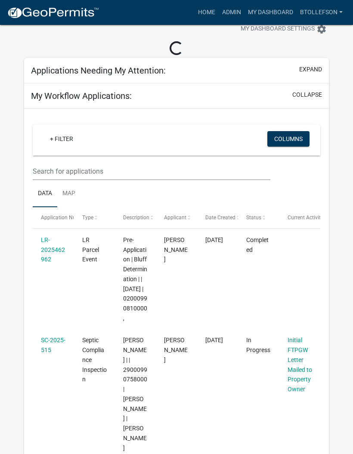 This screenshot has width=353, height=454. I want to click on a: My Dashboard, so click(270, 12).